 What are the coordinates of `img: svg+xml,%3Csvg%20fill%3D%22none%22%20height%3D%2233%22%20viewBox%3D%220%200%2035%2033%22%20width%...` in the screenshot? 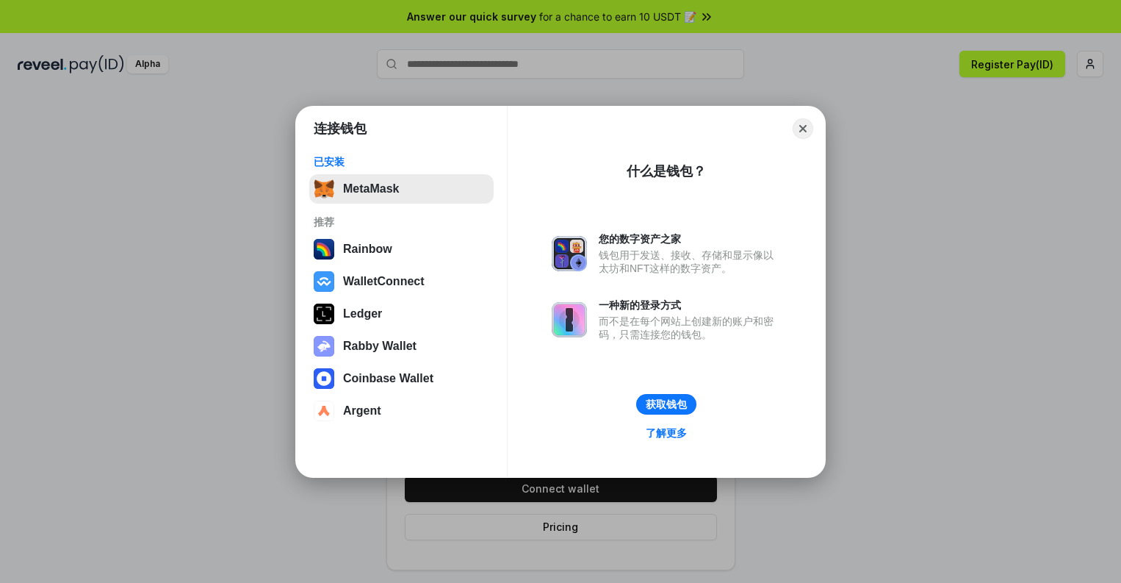 It's located at (324, 189).